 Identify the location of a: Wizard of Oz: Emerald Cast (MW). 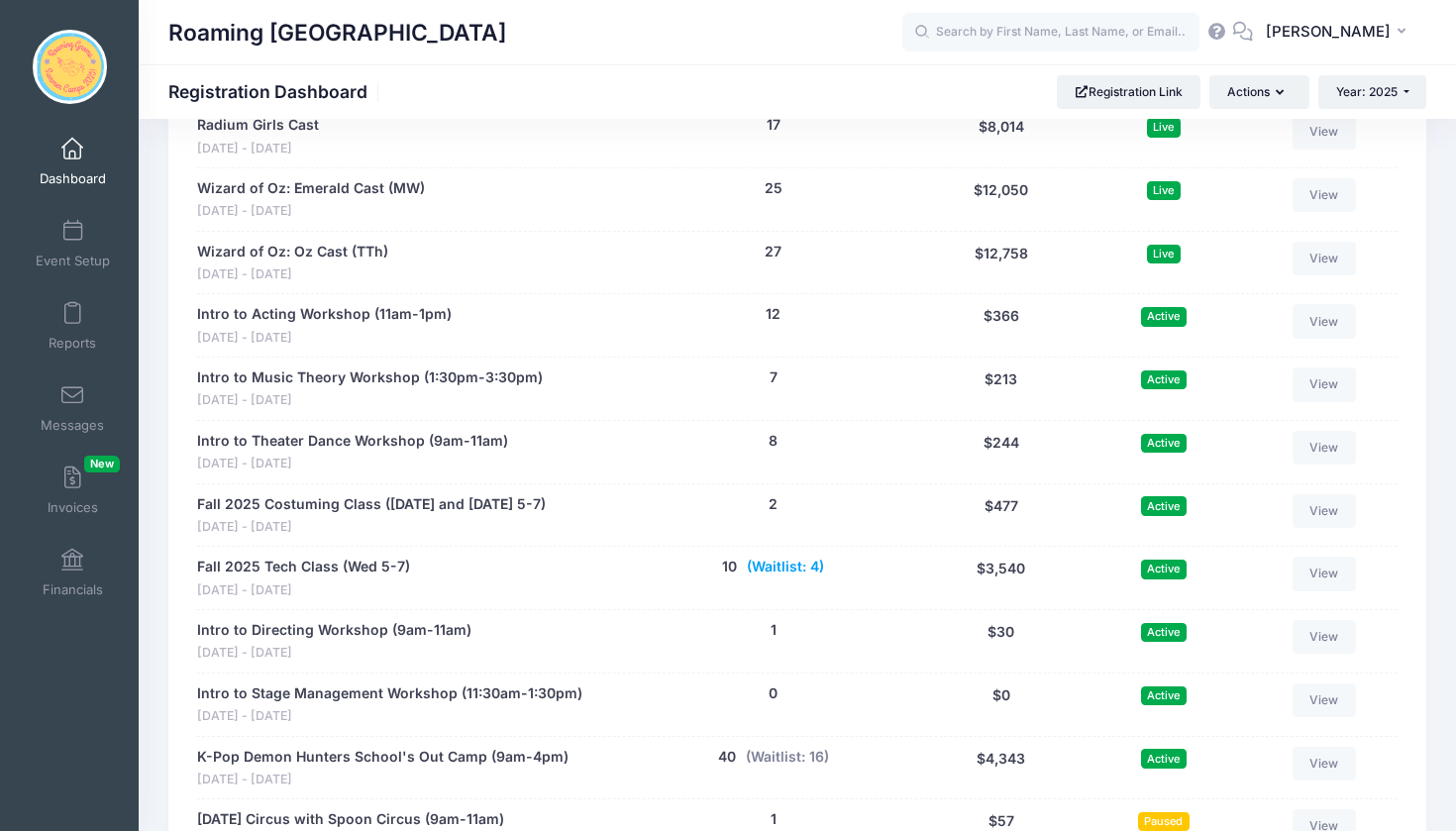
(311, 188).